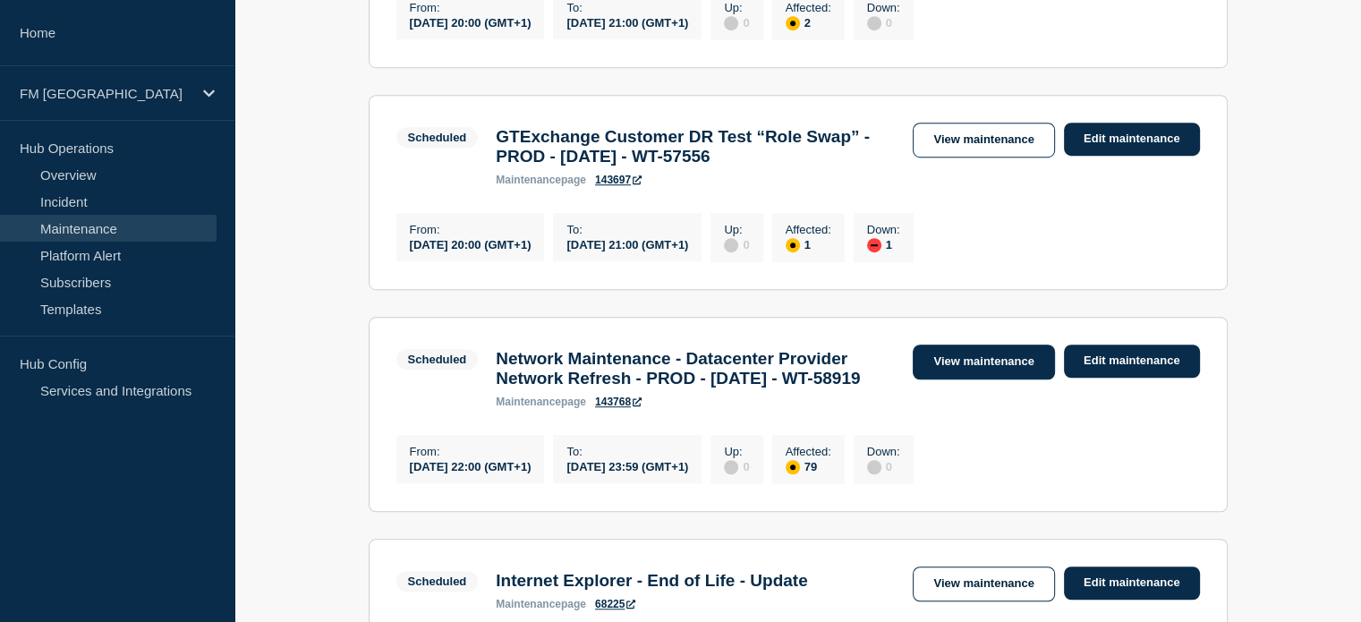  Describe the element at coordinates (808, 22) in the screenshot. I see `div: 2` at that location.